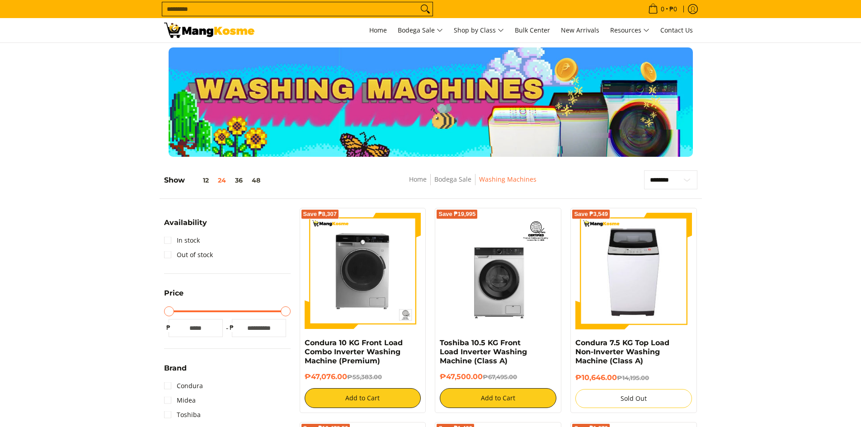 The height and width of the screenshot is (427, 861). Describe the element at coordinates (630, 30) in the screenshot. I see `span: Resources` at that location.